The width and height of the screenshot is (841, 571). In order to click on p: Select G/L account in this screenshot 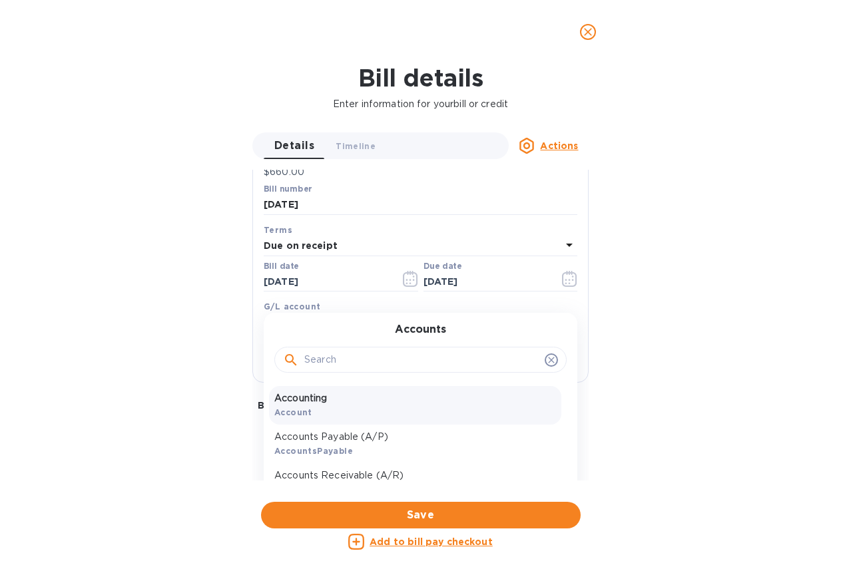, I will do `click(309, 323)`.